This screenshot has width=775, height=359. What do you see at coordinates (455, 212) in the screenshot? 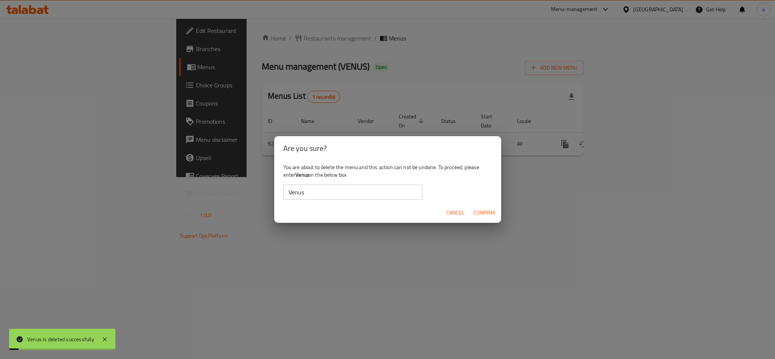
I see `button: Cancel` at bounding box center [455, 212].